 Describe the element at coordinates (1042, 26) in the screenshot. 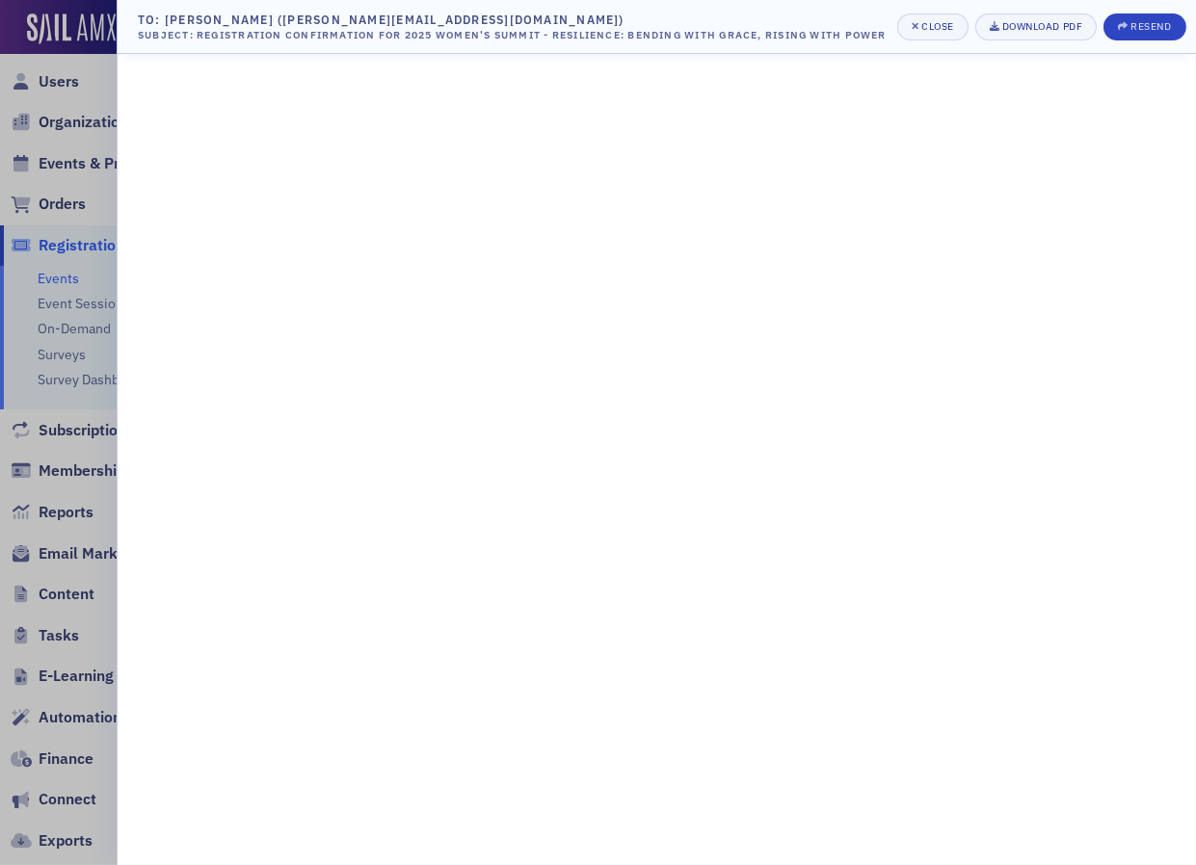

I see `div: Download PDF` at that location.